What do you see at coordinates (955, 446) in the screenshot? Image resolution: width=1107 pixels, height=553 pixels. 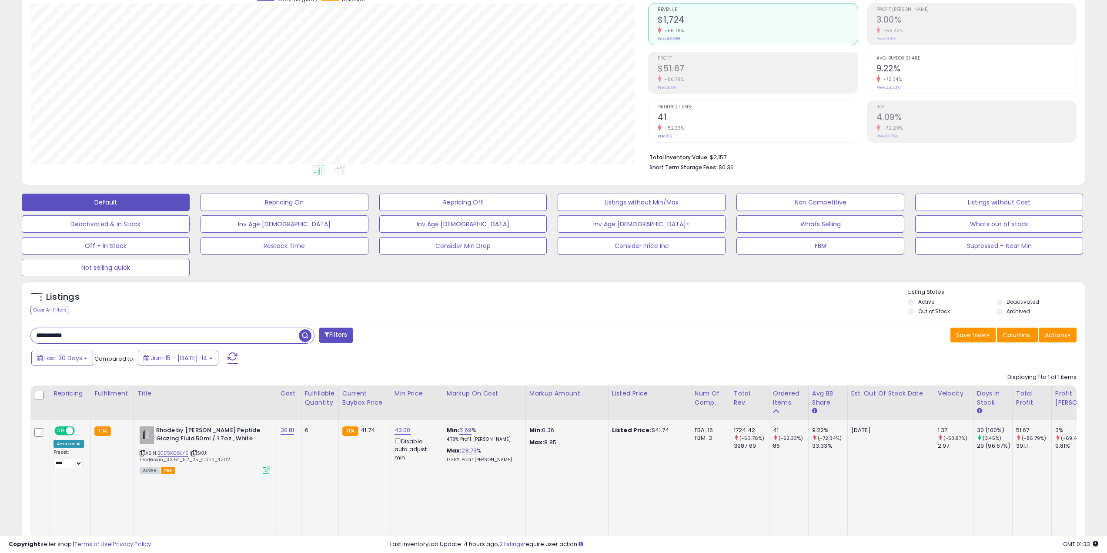 I see `div: 2.97` at bounding box center [955, 446].